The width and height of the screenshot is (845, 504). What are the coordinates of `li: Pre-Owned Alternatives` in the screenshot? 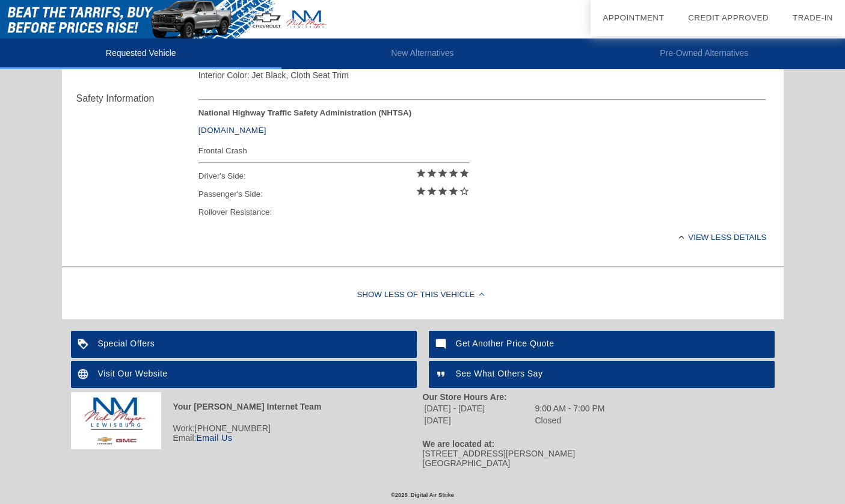 It's located at (704, 53).